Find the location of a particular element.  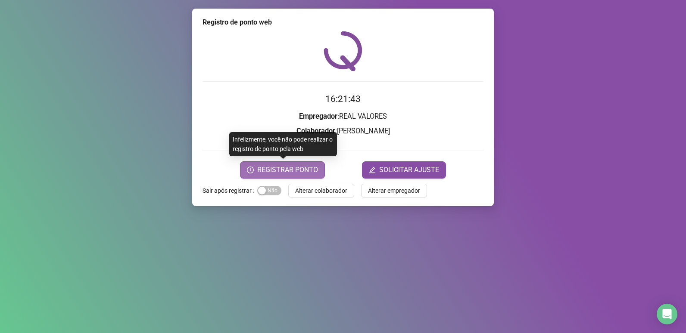

h3: : REAL VALORES is located at coordinates (343, 117).